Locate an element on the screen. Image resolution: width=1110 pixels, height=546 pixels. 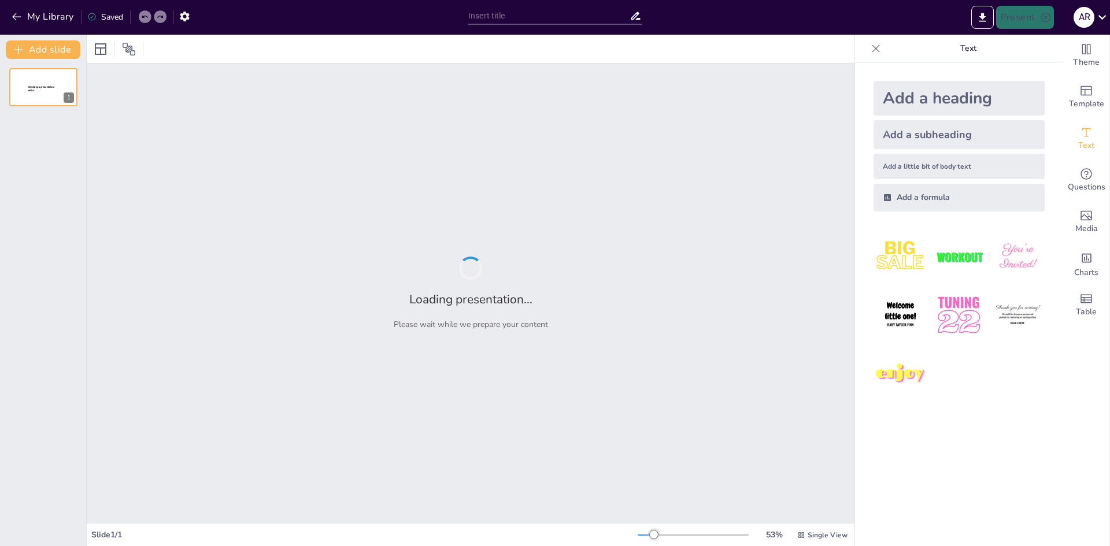
div: Add images, graphics, shapes or video is located at coordinates (1086, 222).